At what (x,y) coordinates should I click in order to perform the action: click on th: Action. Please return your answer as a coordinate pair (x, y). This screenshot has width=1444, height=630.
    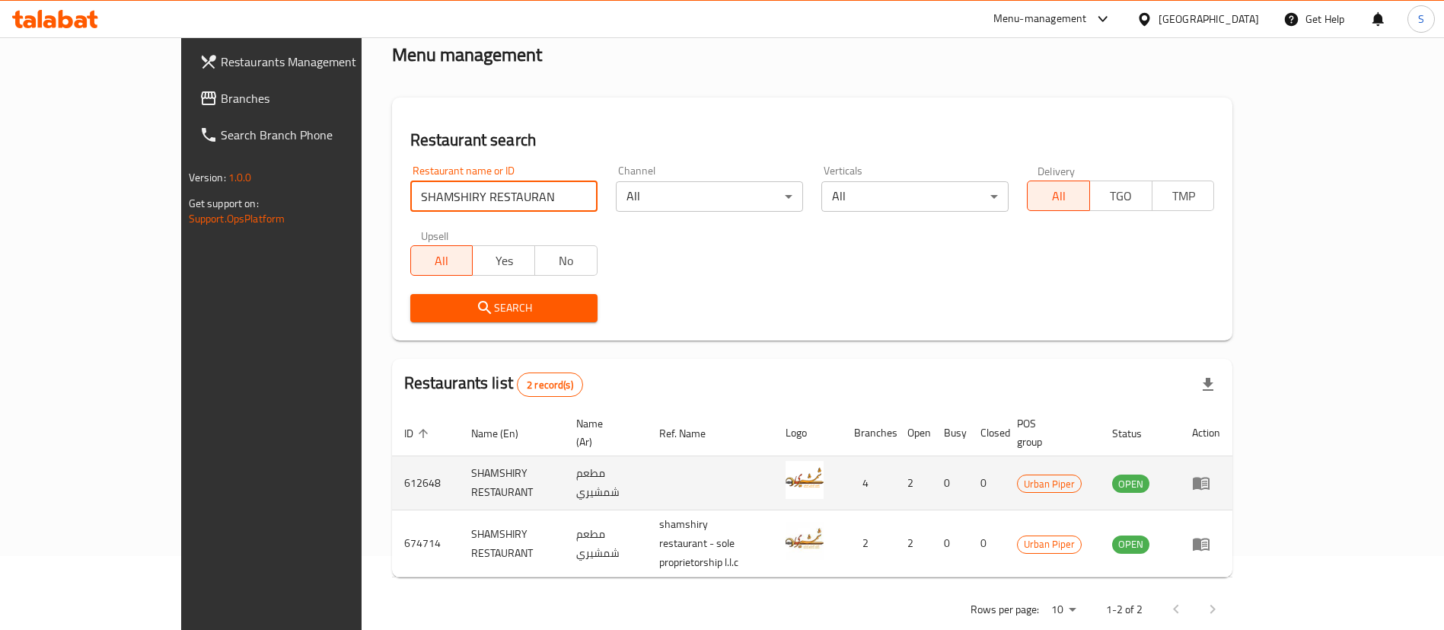
    Looking at the image, I should click on (1206, 432).